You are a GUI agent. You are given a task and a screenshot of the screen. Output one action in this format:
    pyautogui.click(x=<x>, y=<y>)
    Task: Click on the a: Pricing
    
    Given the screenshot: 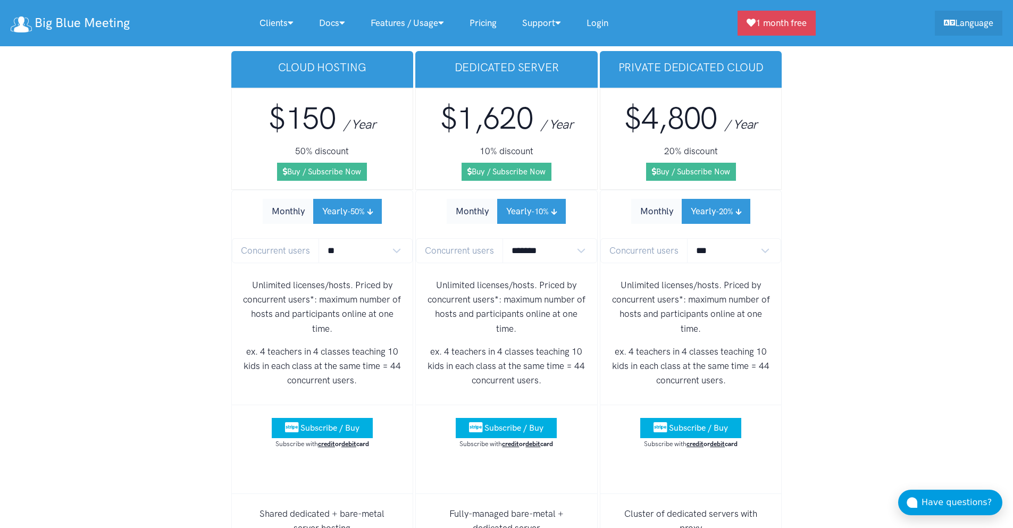 What is the action you would take?
    pyautogui.click(x=483, y=23)
    